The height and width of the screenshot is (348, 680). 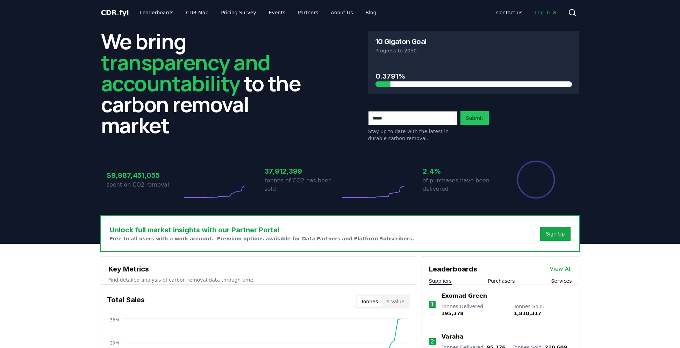 I want to click on p: Free to all users with a work account. Premium options available for Data Partners and Platform S..., so click(x=262, y=239).